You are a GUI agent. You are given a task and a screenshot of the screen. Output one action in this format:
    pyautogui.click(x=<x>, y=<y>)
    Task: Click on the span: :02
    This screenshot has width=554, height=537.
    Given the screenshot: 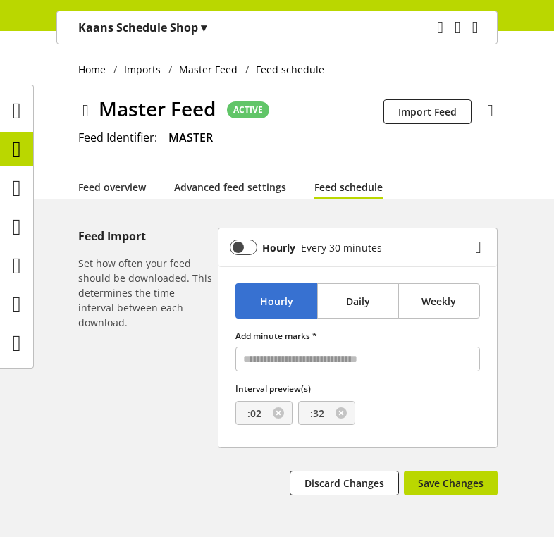 What is the action you would take?
    pyautogui.click(x=254, y=413)
    